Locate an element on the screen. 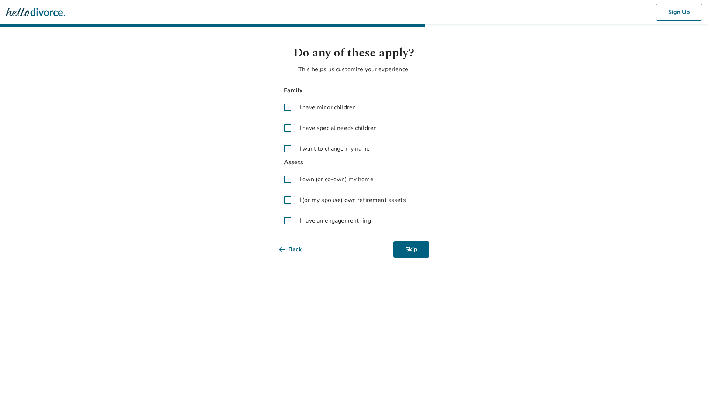  div: Chat Widget is located at coordinates (689, 378).